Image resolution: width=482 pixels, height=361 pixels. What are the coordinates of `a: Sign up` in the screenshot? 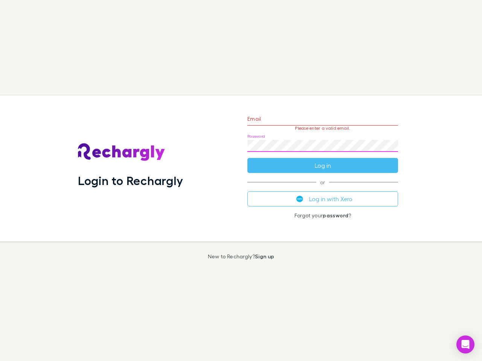 It's located at (264, 256).